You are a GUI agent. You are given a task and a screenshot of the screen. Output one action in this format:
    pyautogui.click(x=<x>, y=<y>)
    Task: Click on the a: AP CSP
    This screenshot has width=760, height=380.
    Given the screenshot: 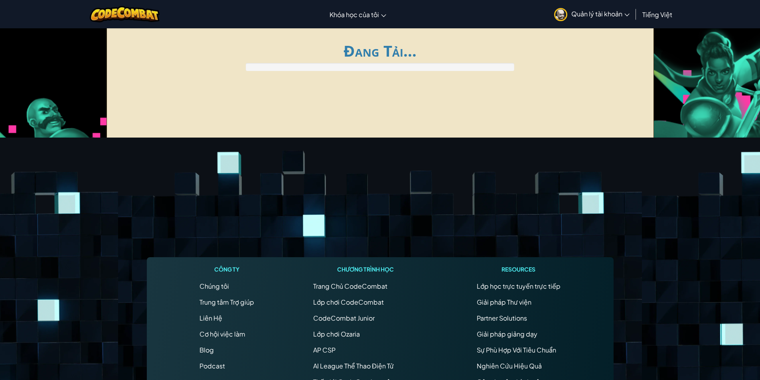 What is the action you would take?
    pyautogui.click(x=324, y=350)
    